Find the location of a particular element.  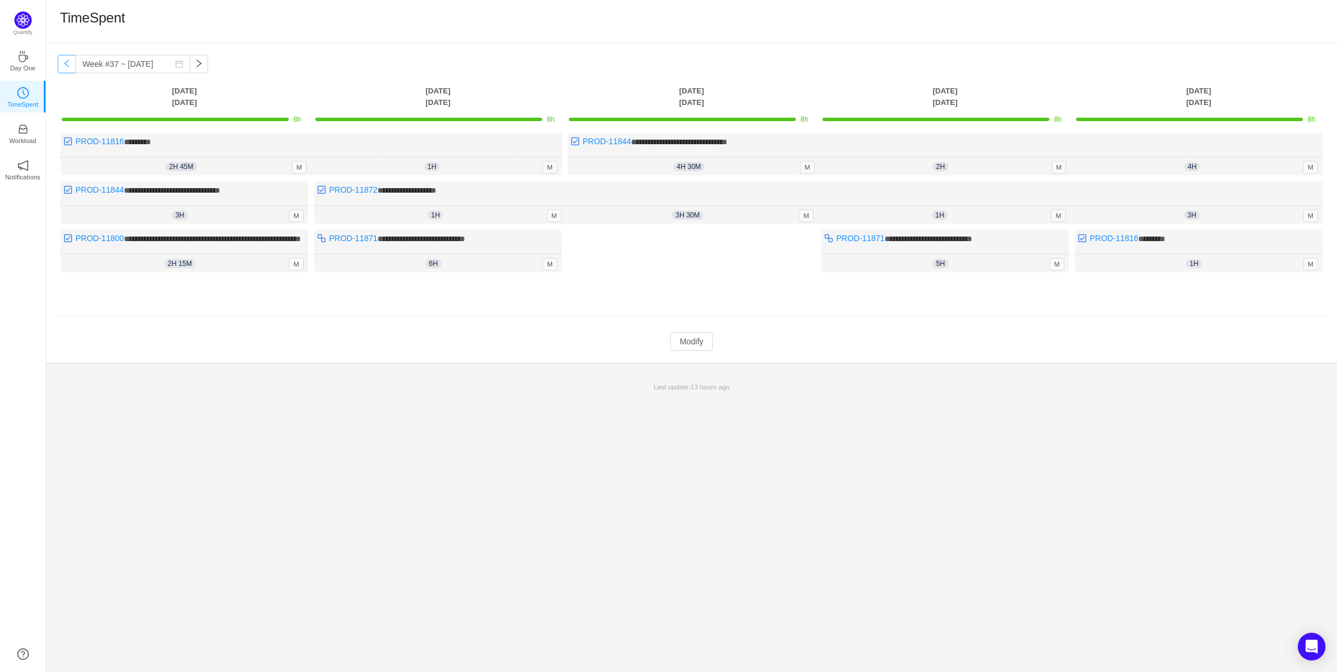

p: Day One is located at coordinates (22, 68).